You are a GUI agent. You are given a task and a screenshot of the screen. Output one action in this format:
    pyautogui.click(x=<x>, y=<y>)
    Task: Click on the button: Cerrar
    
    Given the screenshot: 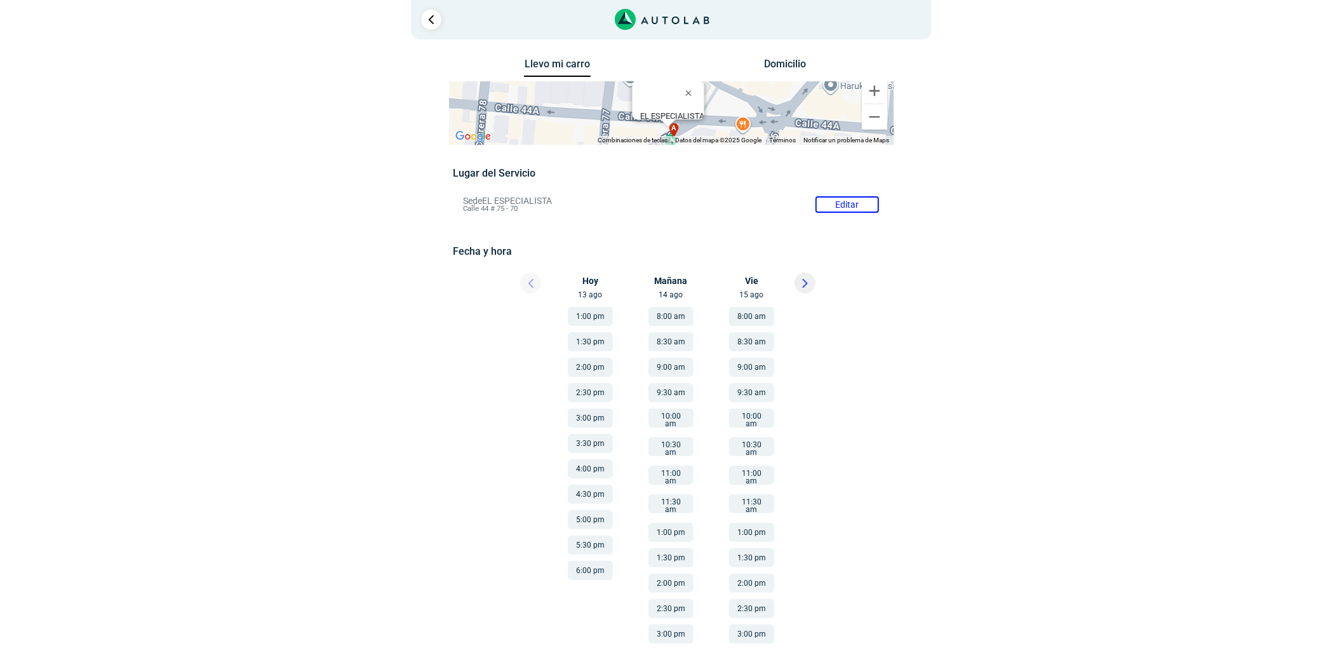 What is the action you would take?
    pyautogui.click(x=691, y=93)
    